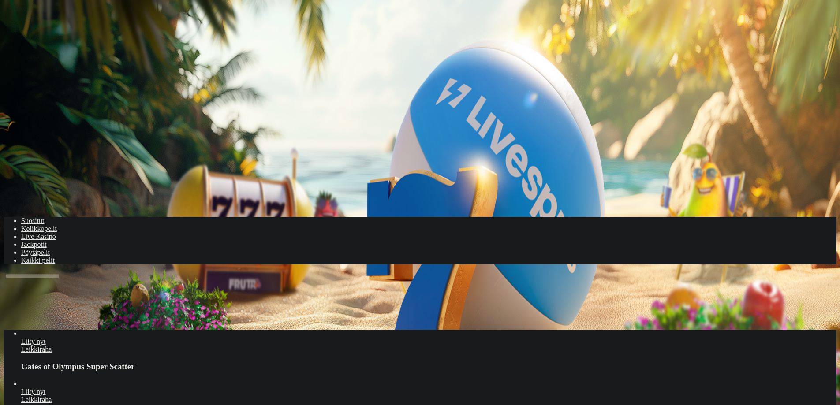  What do you see at coordinates (33, 221) in the screenshot?
I see `span: Suositut` at bounding box center [33, 221].